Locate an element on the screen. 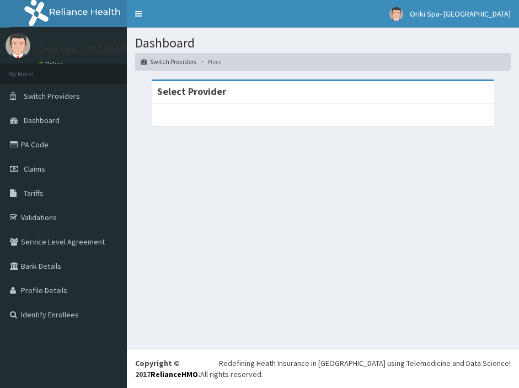  strong: Copyright © 2017 . is located at coordinates (168, 369).